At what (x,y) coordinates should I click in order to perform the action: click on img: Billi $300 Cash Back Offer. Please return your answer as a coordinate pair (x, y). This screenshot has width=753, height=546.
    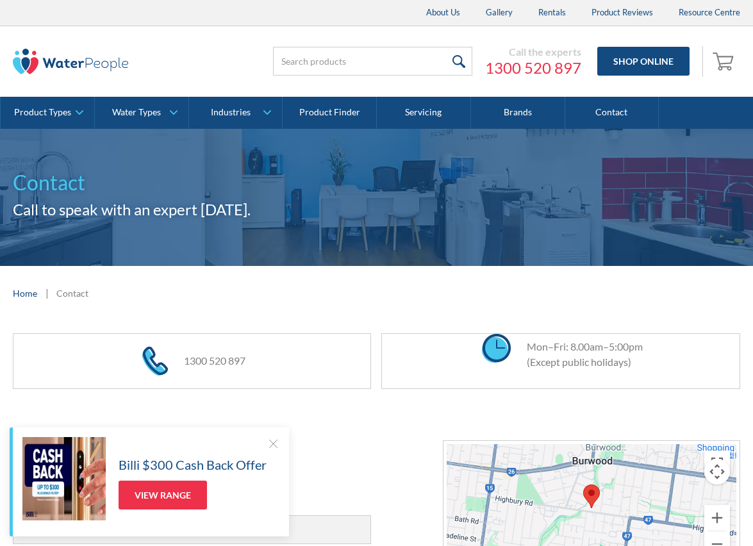
    Looking at the image, I should click on (64, 479).